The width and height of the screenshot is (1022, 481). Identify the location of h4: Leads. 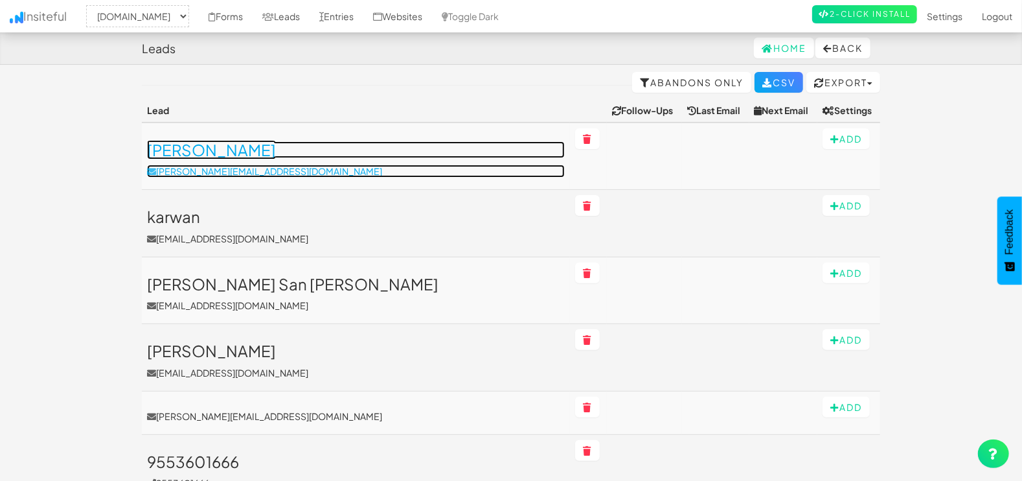
(159, 49).